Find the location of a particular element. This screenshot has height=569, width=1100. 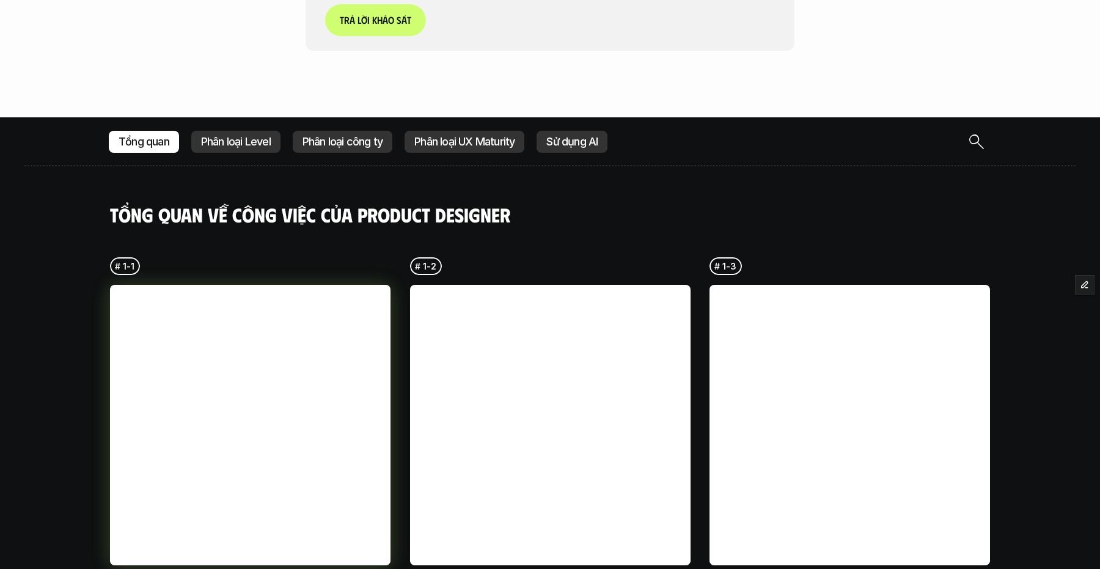

h4: Tổng quan về công việc của Product Designer is located at coordinates (550, 214).